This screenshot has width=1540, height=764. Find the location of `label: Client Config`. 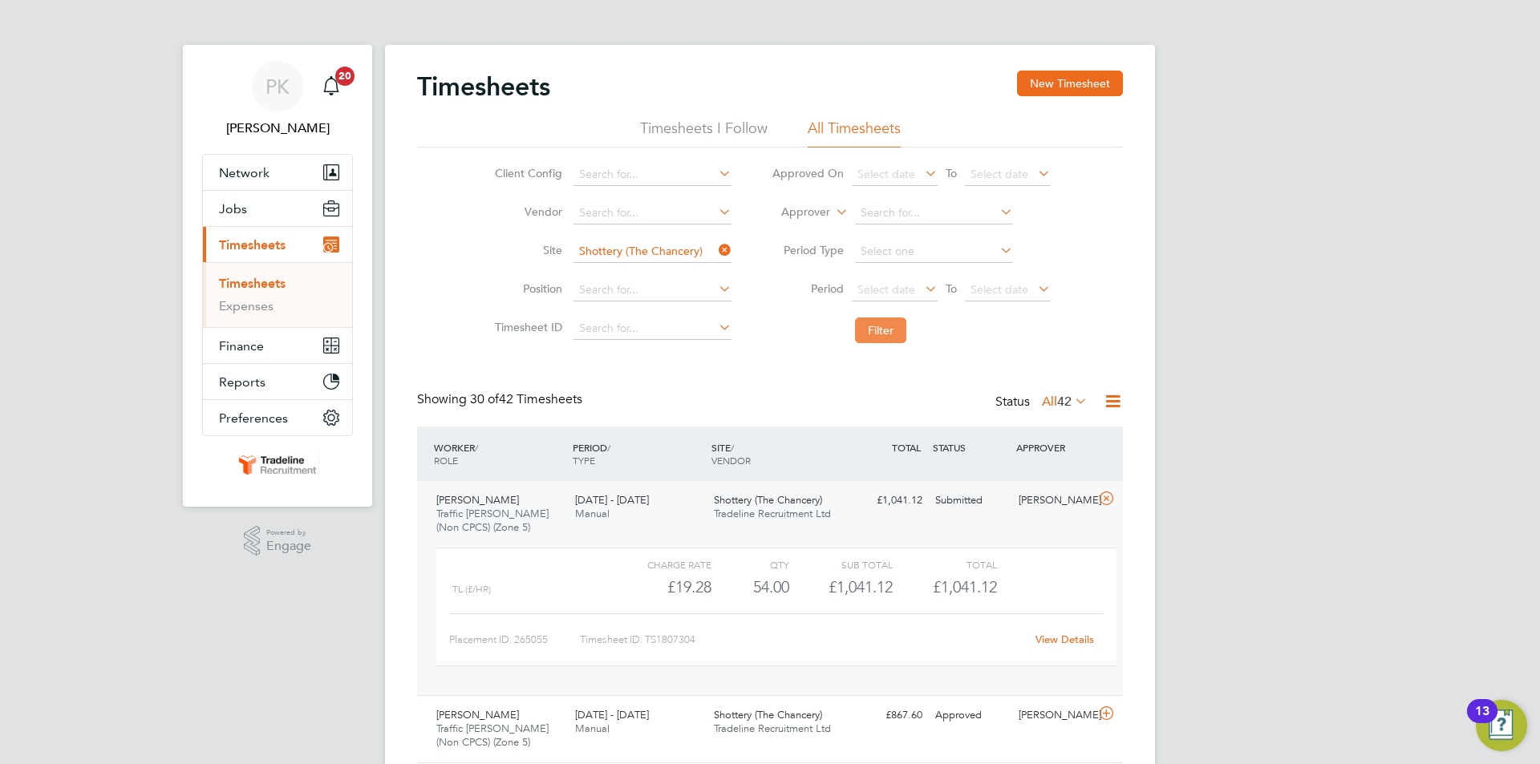

label: Client Config is located at coordinates (526, 173).